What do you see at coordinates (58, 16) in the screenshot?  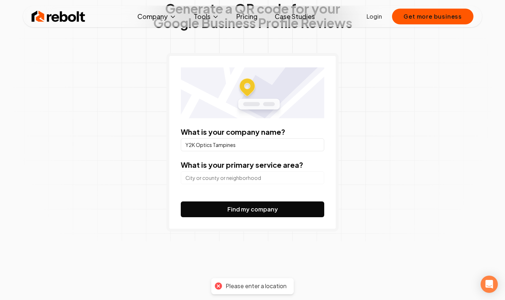 I see `img: Rebolt Logo` at bounding box center [58, 16].